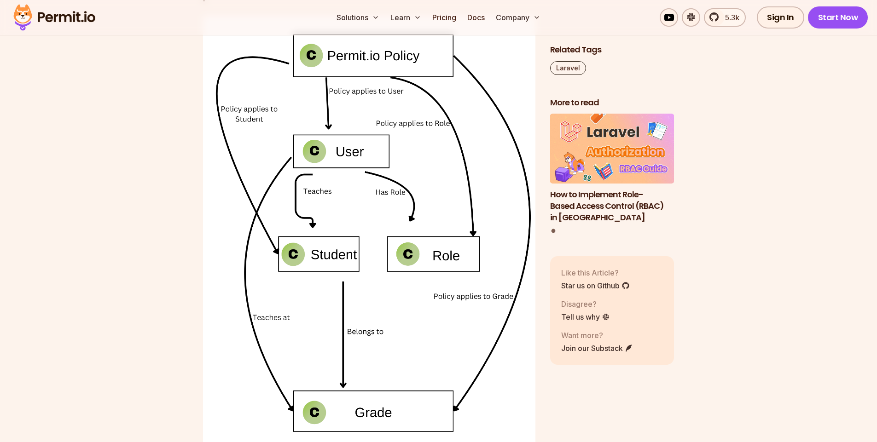 This screenshot has width=877, height=442. I want to click on li: 1 of 1, so click(612, 169).